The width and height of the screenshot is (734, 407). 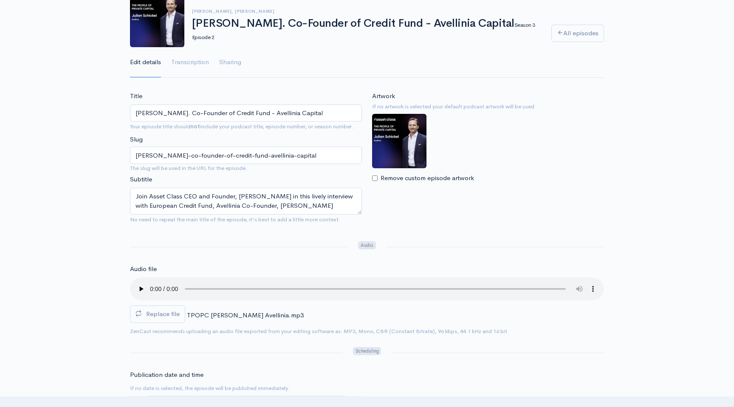 I want to click on input: title-of-episode, so click(x=246, y=155).